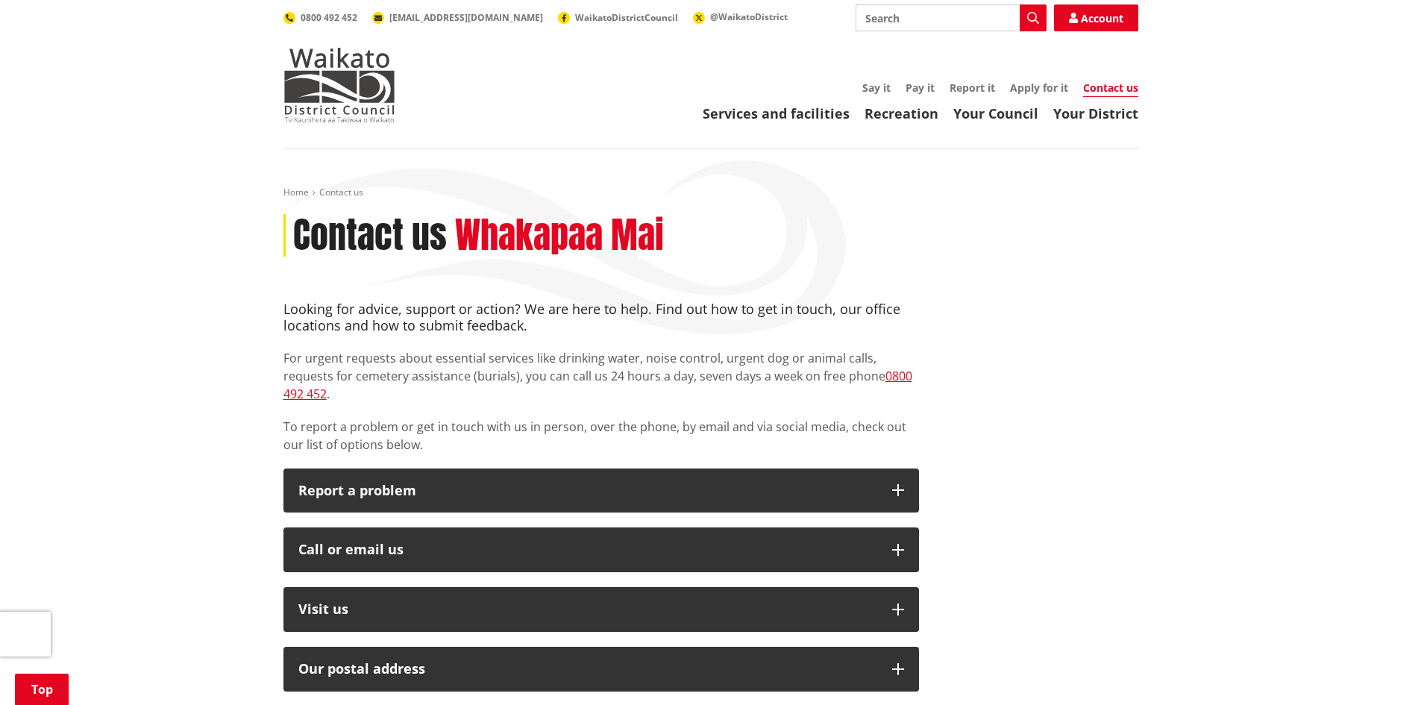  Describe the element at coordinates (996, 113) in the screenshot. I see `a: Your Council` at that location.